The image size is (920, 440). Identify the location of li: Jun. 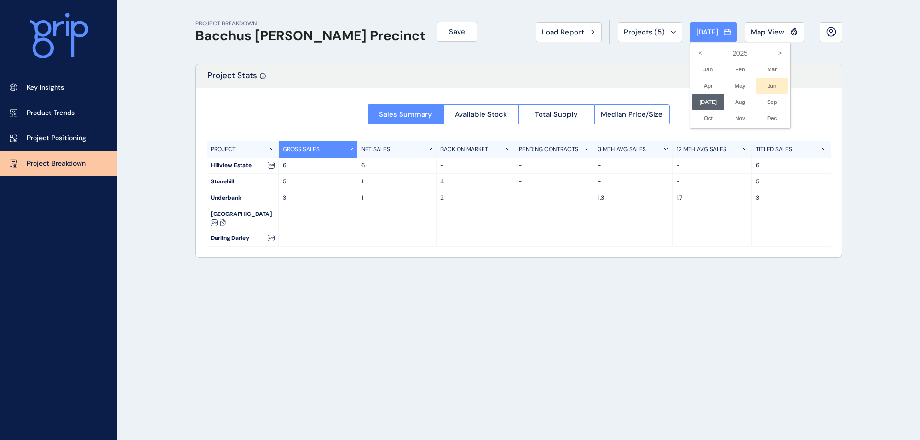
(772, 86).